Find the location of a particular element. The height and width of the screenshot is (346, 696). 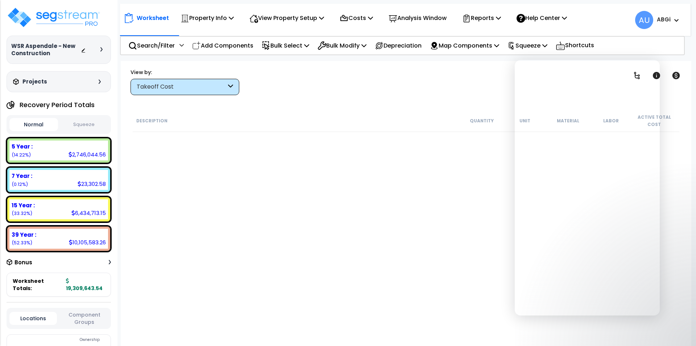

small: (33.32%) is located at coordinates (22, 213).